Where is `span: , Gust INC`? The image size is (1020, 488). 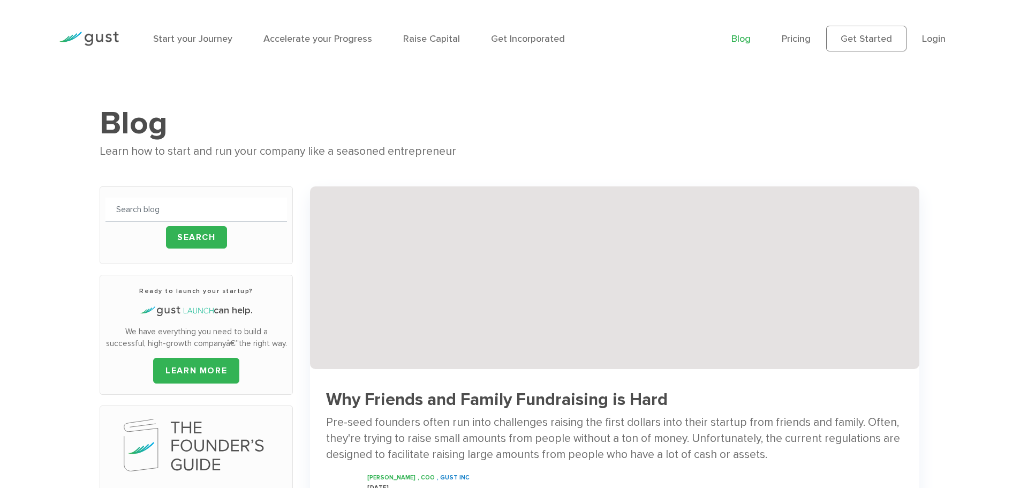
span: , Gust INC is located at coordinates (453, 477).